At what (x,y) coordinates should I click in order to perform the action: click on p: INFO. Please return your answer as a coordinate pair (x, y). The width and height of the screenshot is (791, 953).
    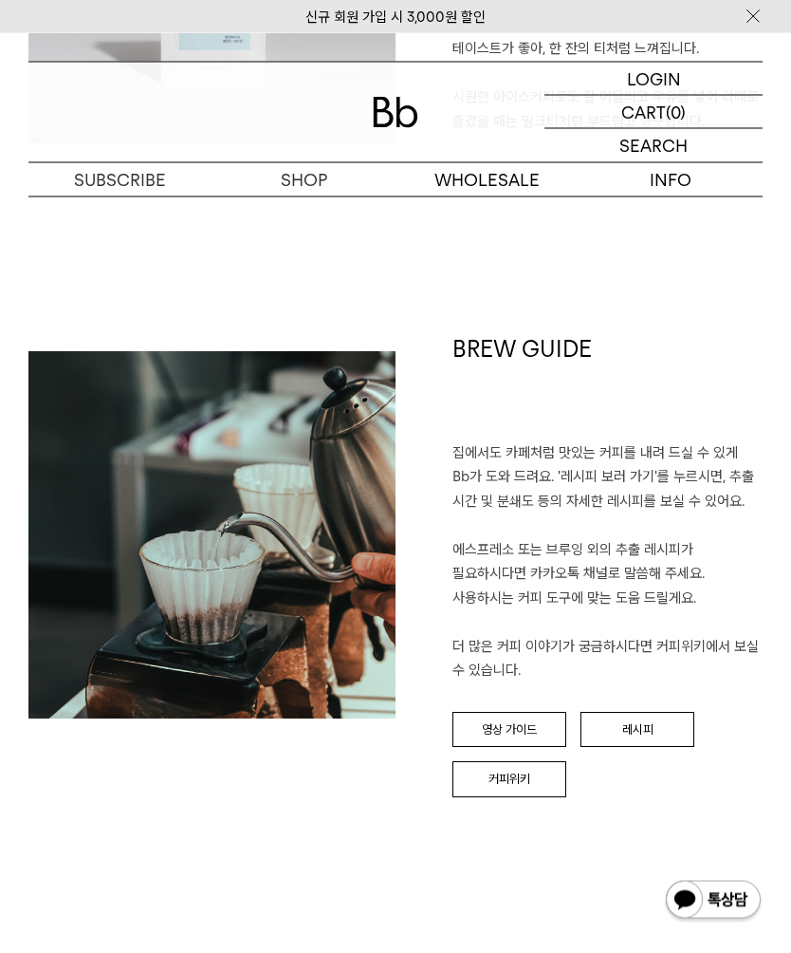
    Looking at the image, I should click on (672, 179).